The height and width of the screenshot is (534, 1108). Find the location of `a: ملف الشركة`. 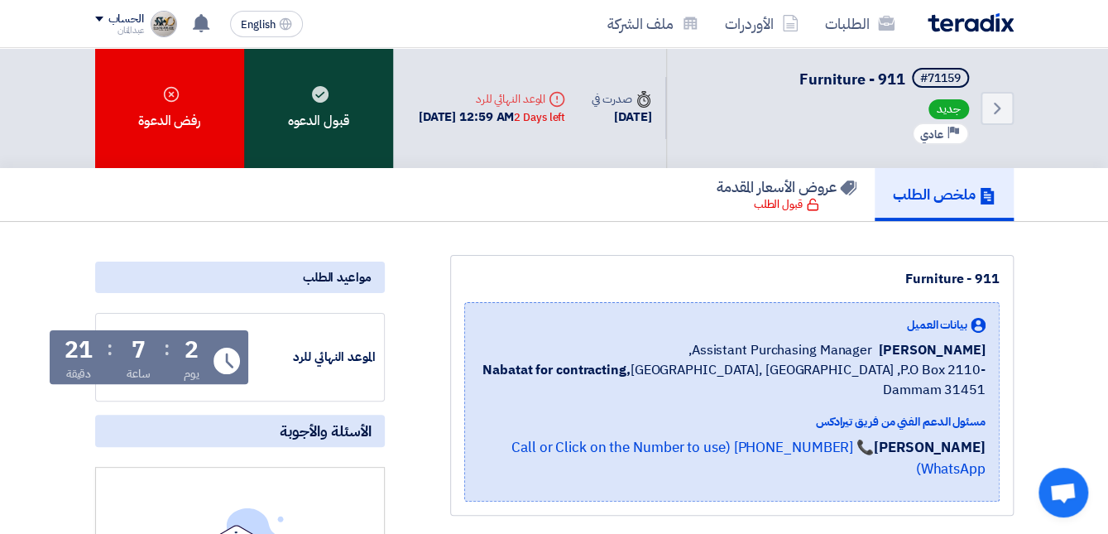

a: ملف الشركة is located at coordinates (653, 23).